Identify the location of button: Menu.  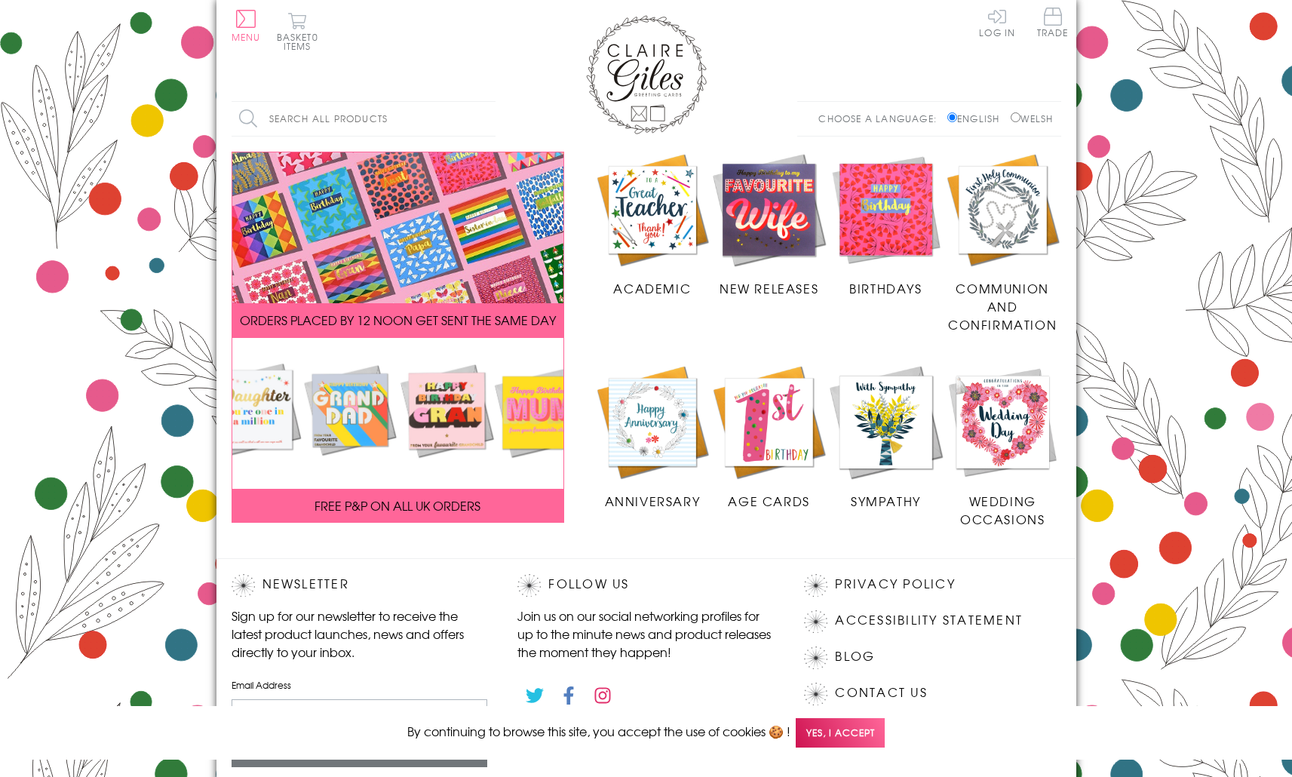
(246, 26).